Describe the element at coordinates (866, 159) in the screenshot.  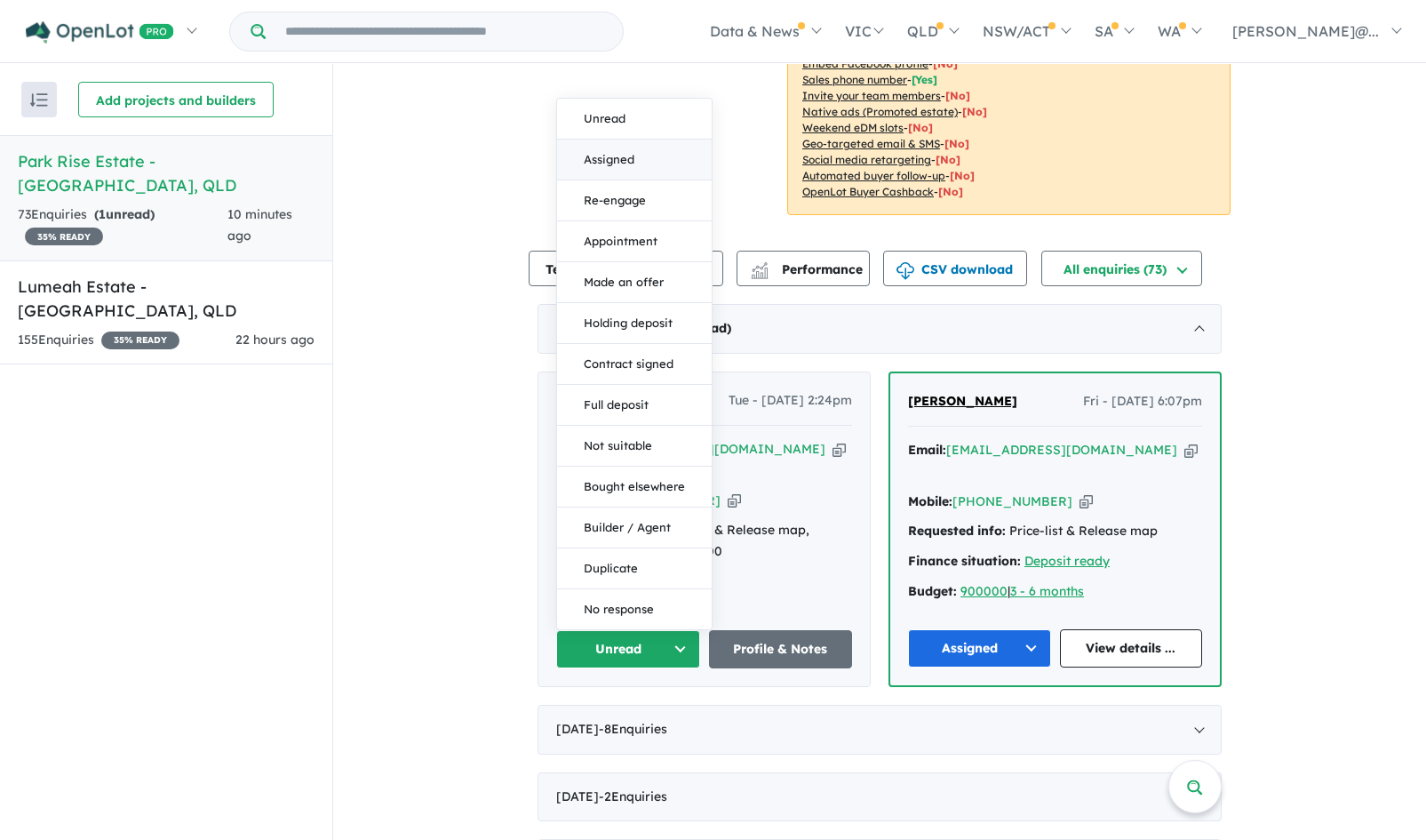
I see `u: Social media retargeting` at that location.